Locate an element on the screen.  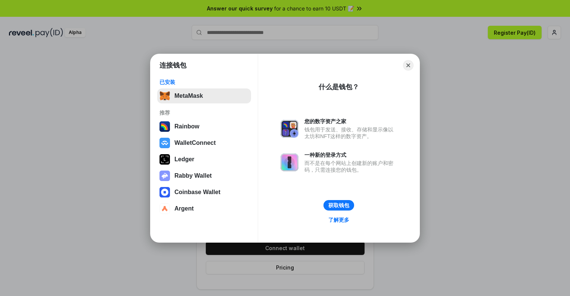
a: 了解更多 is located at coordinates (339, 220).